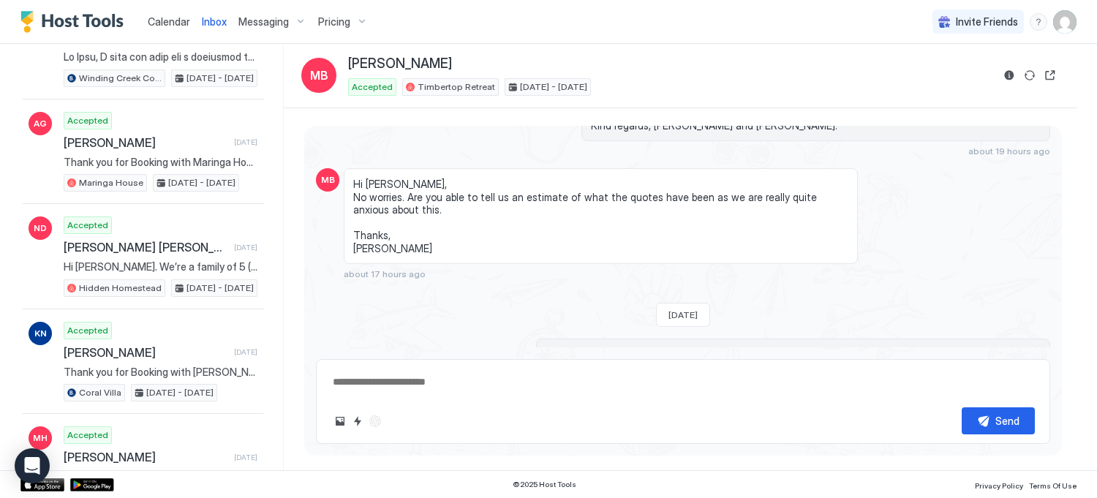 Image resolution: width=1097 pixels, height=498 pixels. I want to click on div: App Store, so click(42, 485).